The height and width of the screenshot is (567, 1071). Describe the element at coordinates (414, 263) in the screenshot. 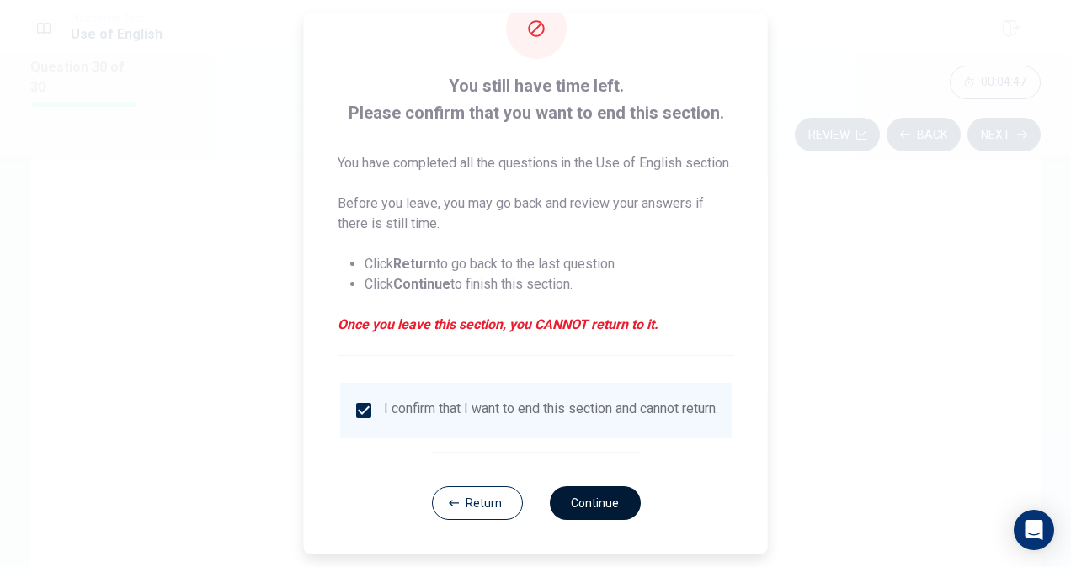

I see `strong: Return` at that location.